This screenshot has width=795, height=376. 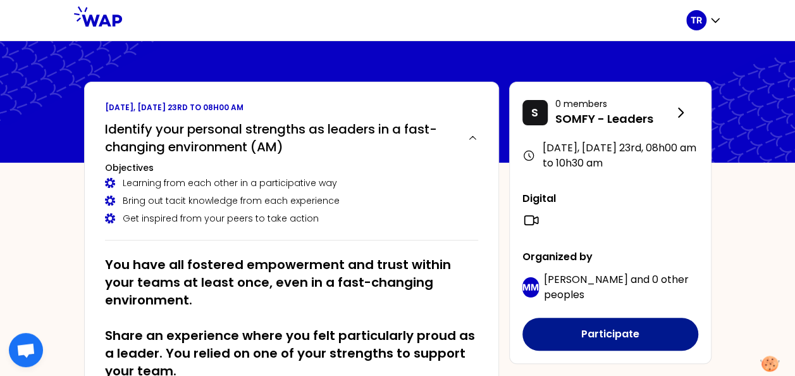 I want to click on h3: Objectives, so click(x=291, y=168).